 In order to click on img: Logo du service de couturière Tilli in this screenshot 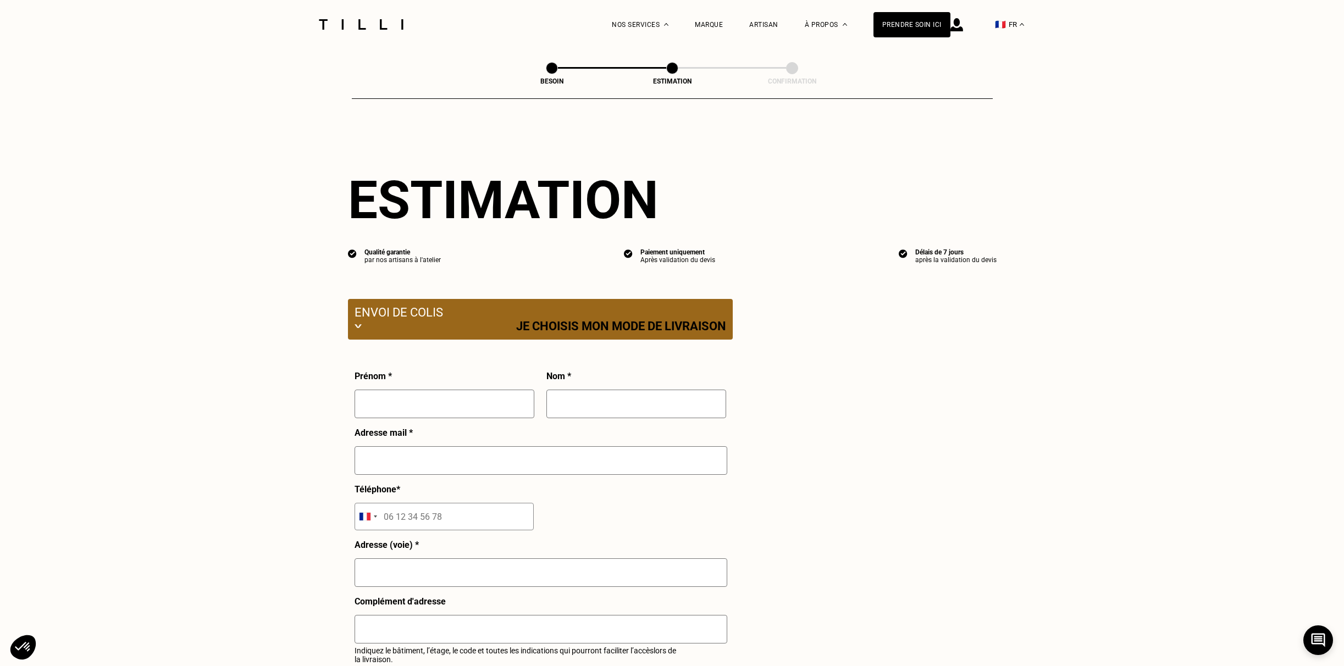, I will do `click(361, 24)`.